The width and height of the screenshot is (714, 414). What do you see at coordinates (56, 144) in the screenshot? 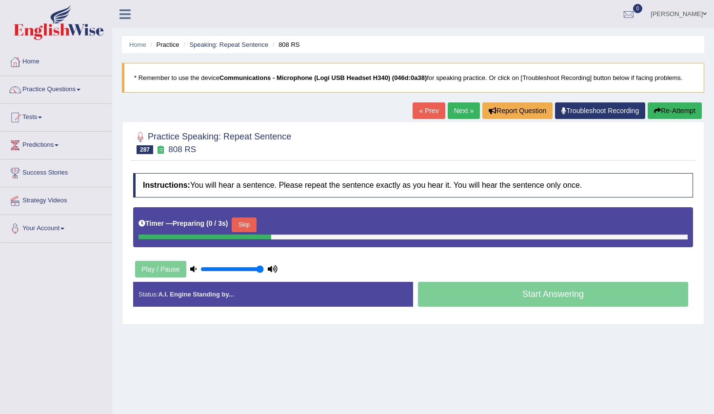
I see `a: Predictions` at bounding box center [56, 144].